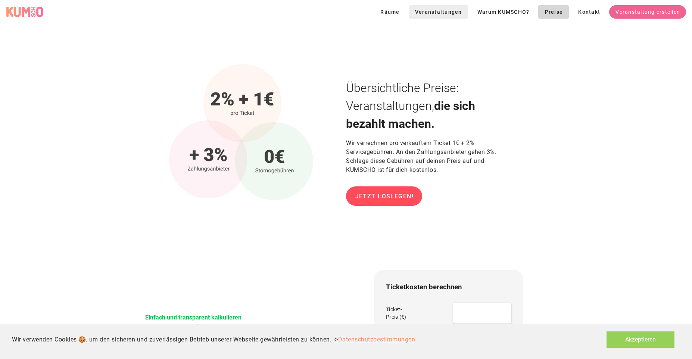  Describe the element at coordinates (26, 12) in the screenshot. I see `a: KUMSCHO Logo` at that location.